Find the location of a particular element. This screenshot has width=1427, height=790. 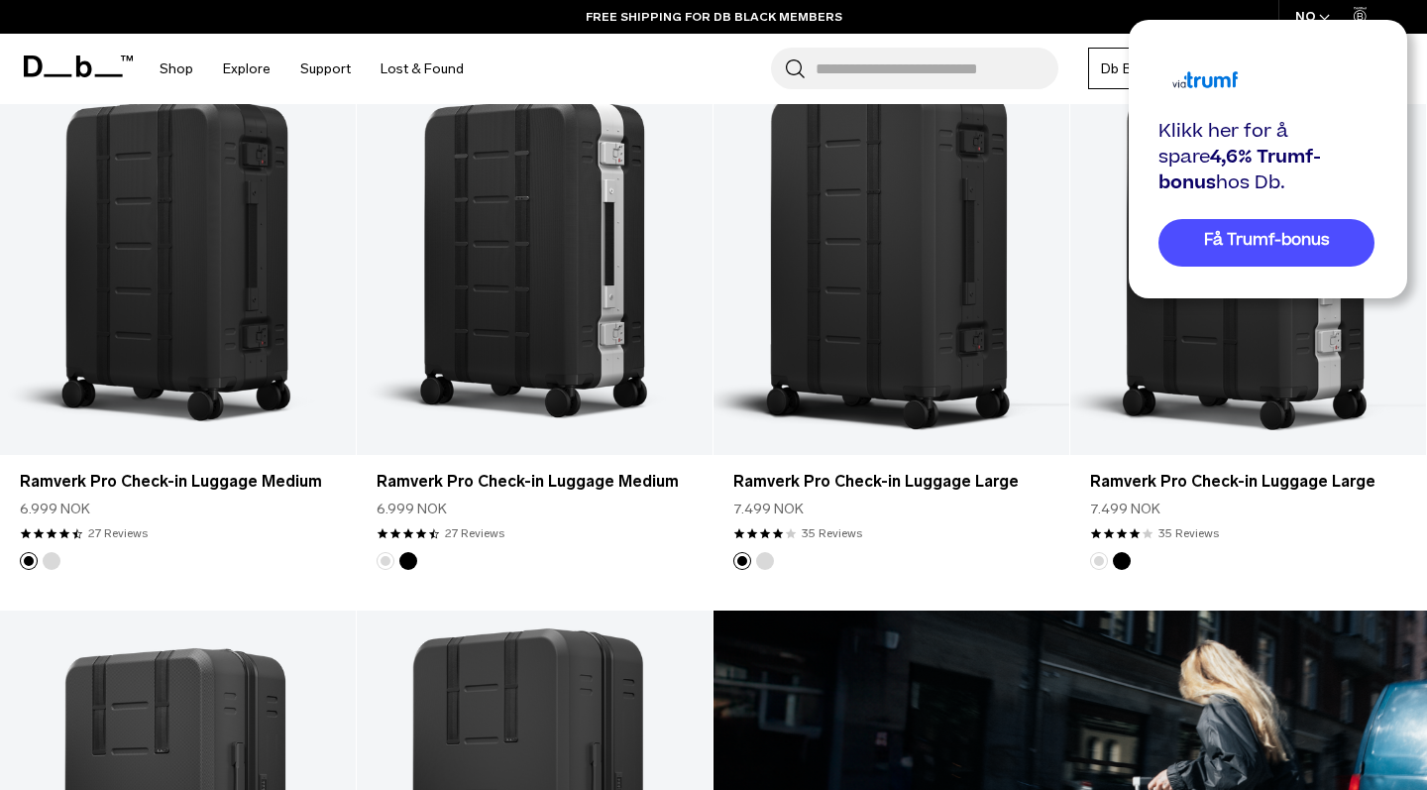

img: viatrumf is located at coordinates (1205, 79).